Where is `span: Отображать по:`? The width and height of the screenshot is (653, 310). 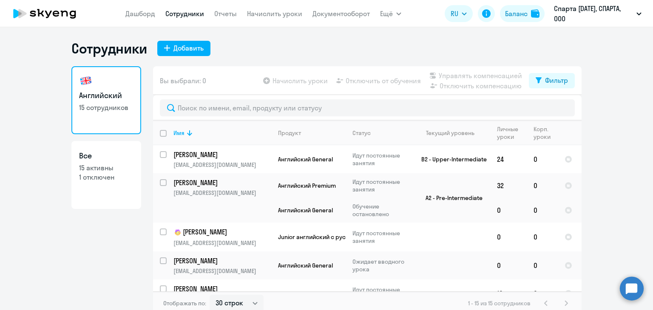 span: Отображать по: is located at coordinates (184, 304).